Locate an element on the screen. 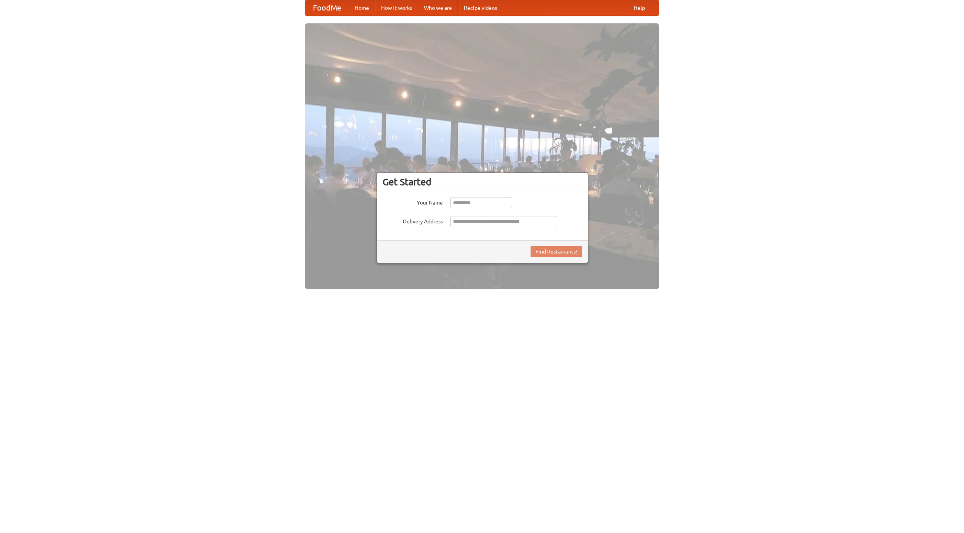 This screenshot has width=964, height=533. label: Your Name is located at coordinates (413, 201).